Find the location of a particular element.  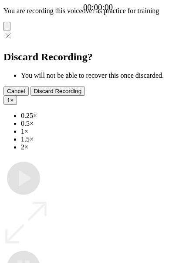

button: Discard Recording is located at coordinates (58, 91).